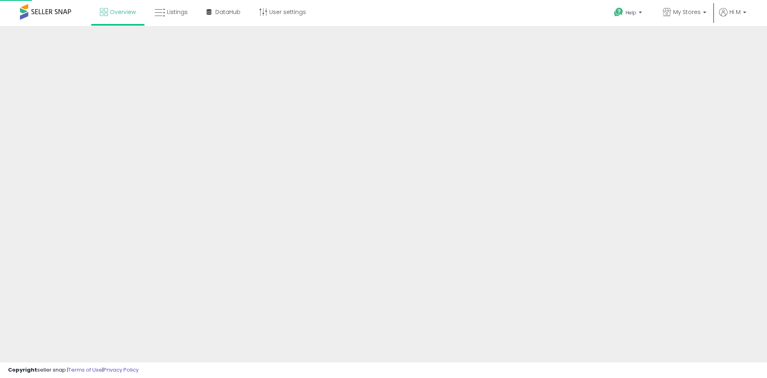 The width and height of the screenshot is (767, 378). Describe the element at coordinates (631, 12) in the screenshot. I see `span: Help` at that location.